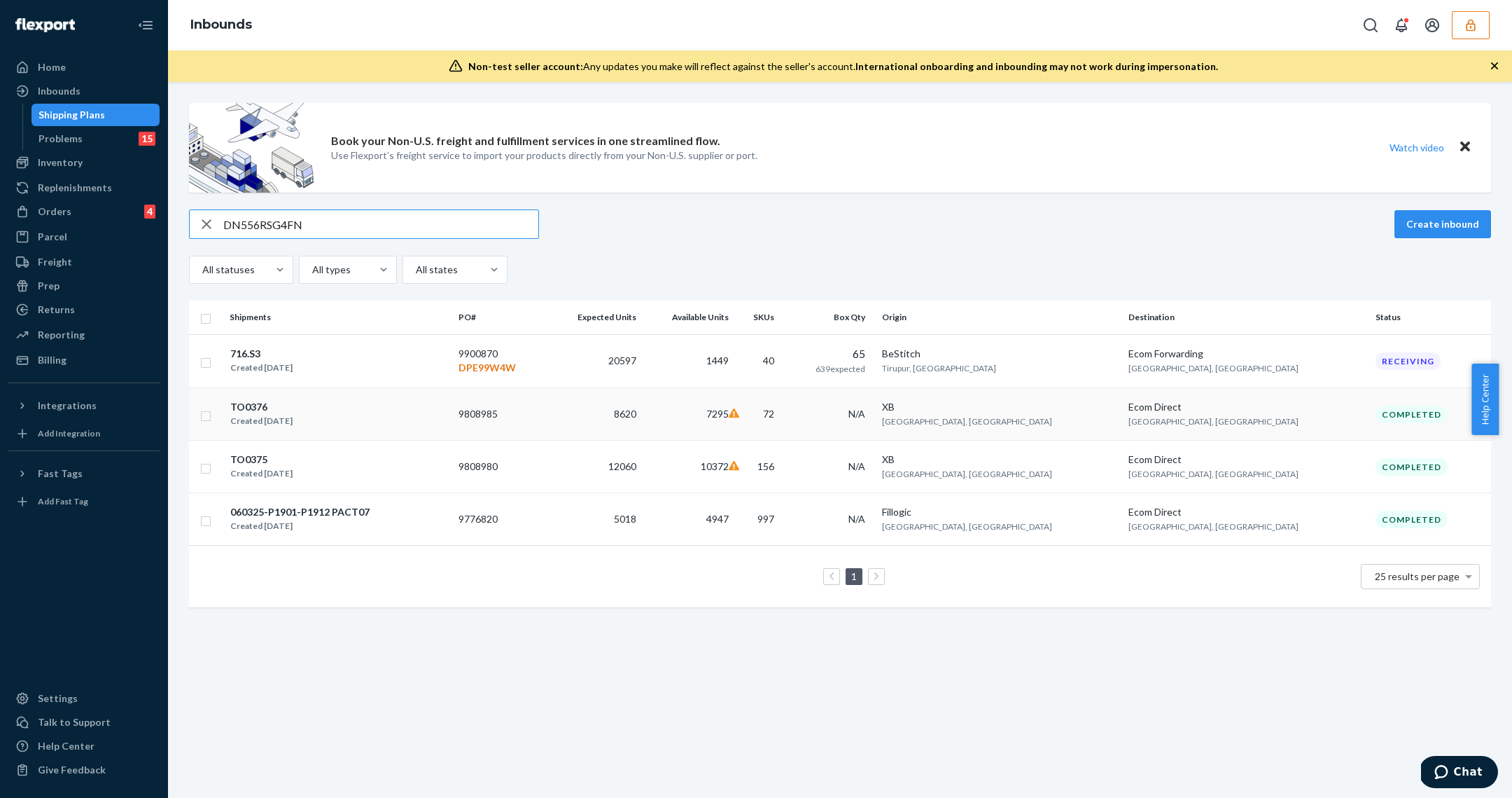 This screenshot has width=1512, height=798. What do you see at coordinates (499, 414) in the screenshot?
I see `td: 9808985` at bounding box center [499, 414].